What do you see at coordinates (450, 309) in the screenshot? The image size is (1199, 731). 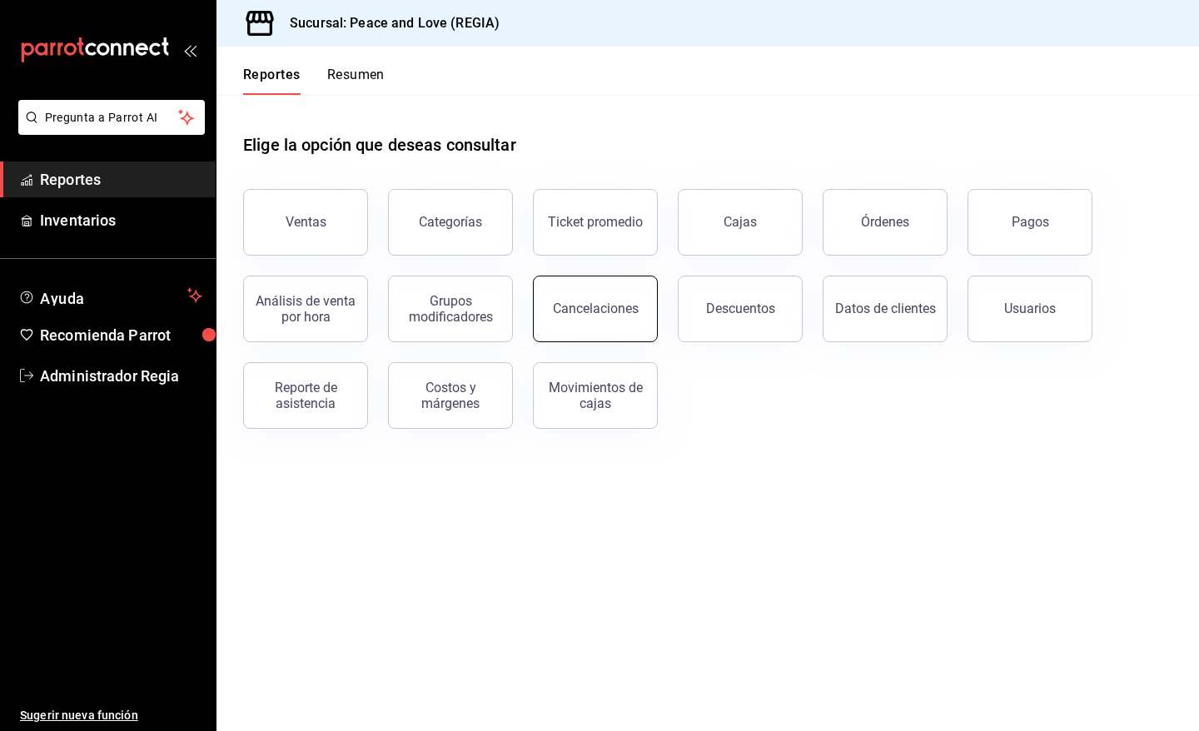 I see `div: Grupos modificadores` at bounding box center [450, 309].